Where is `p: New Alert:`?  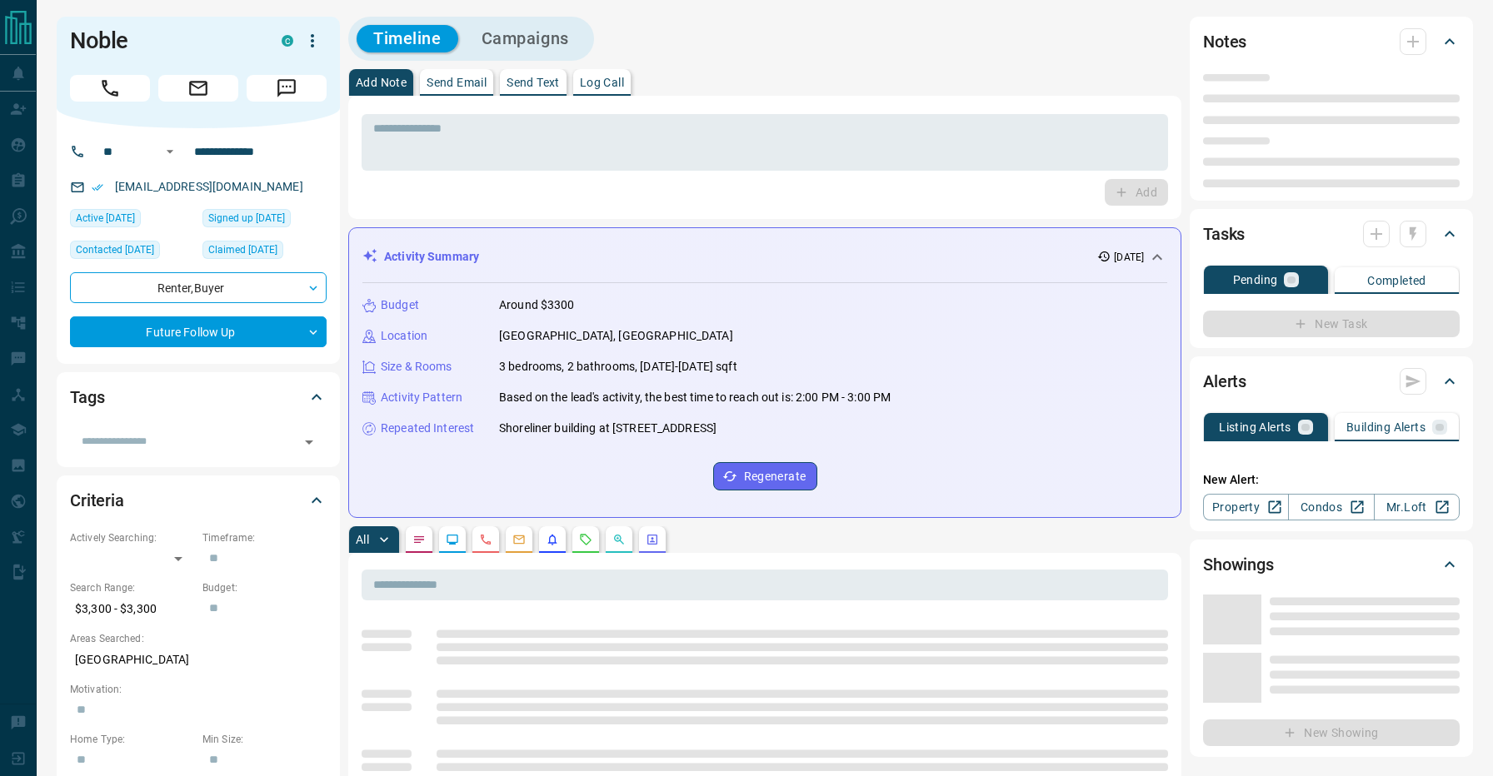
p: New Alert: is located at coordinates (1331, 480).